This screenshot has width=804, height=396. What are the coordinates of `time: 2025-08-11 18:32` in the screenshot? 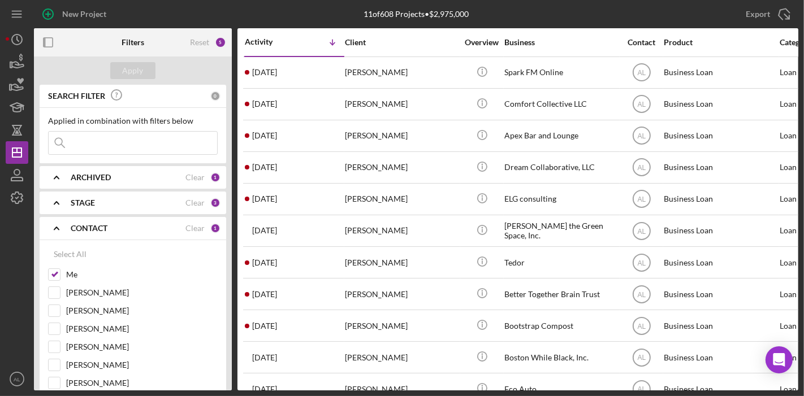 It's located at (264, 199).